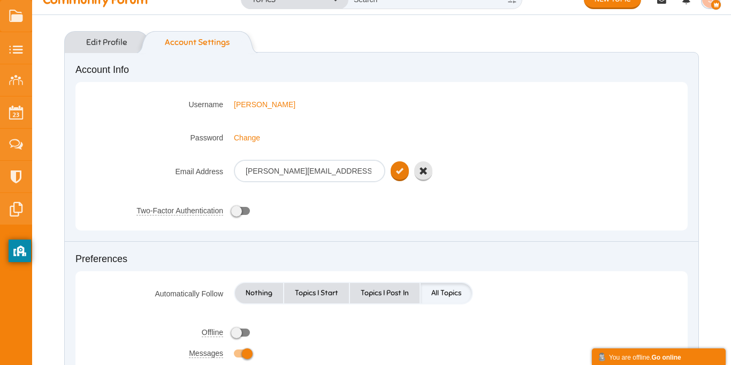 The height and width of the screenshot is (365, 731). I want to click on span: All Topics, so click(447, 293).